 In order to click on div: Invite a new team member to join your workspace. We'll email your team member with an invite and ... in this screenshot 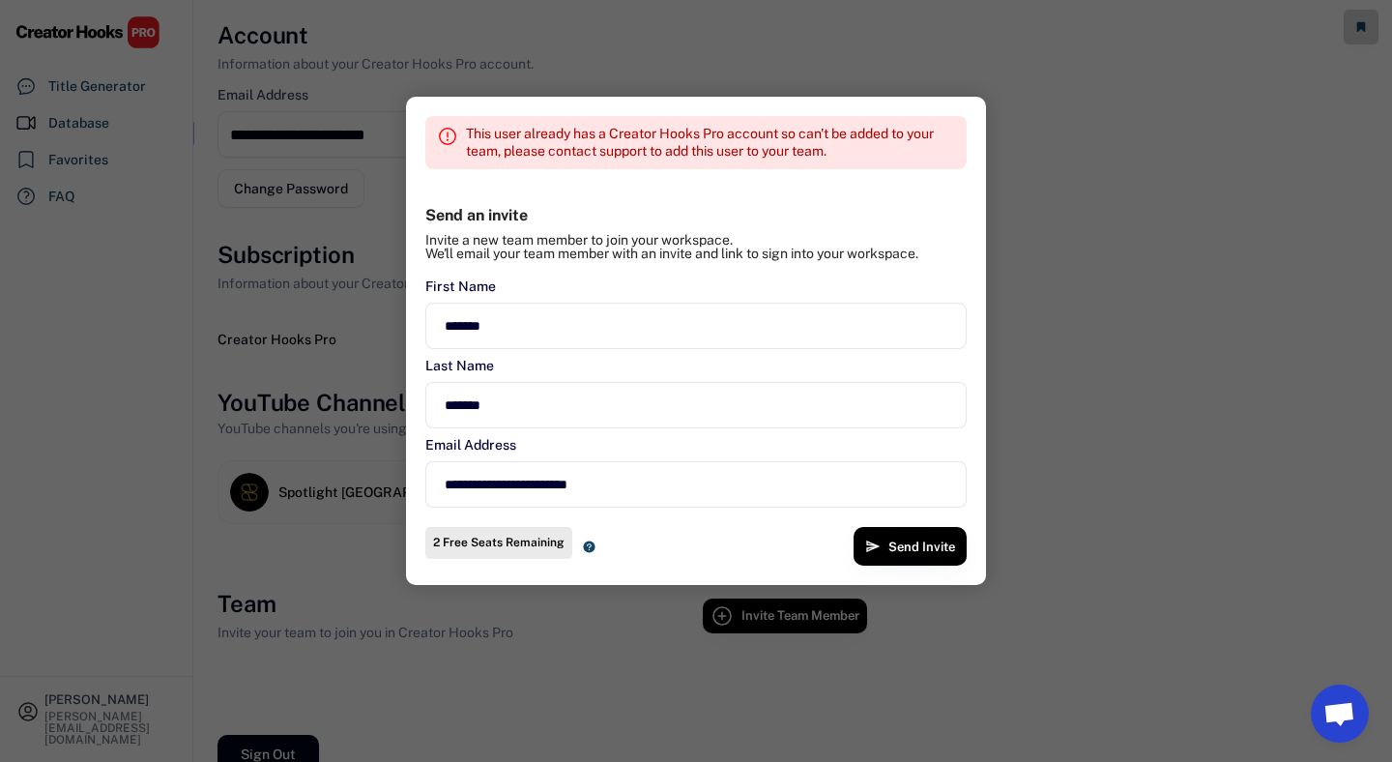, I will do `click(696, 247)`.